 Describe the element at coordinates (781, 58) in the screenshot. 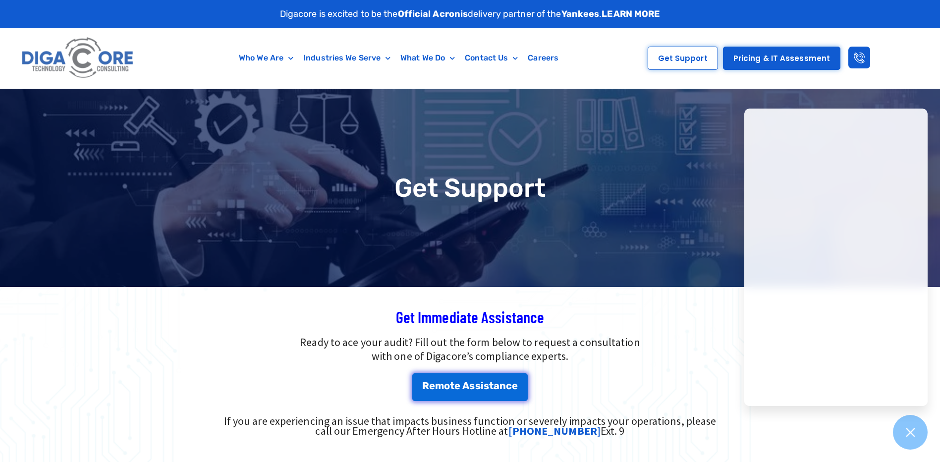

I see `a: Pricing & IT Assessment` at that location.